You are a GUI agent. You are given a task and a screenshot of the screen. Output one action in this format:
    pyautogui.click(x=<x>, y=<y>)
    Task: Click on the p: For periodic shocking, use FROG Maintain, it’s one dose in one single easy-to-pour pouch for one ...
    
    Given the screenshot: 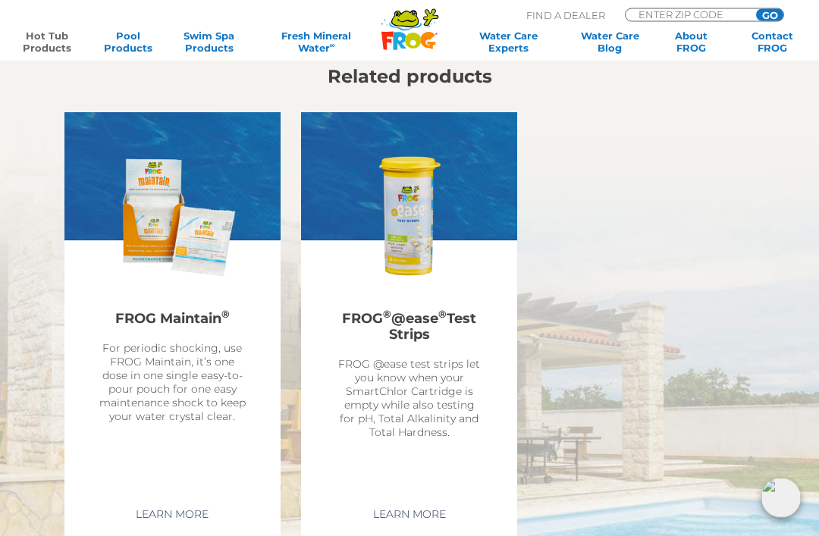 What is the action you would take?
    pyautogui.click(x=172, y=383)
    